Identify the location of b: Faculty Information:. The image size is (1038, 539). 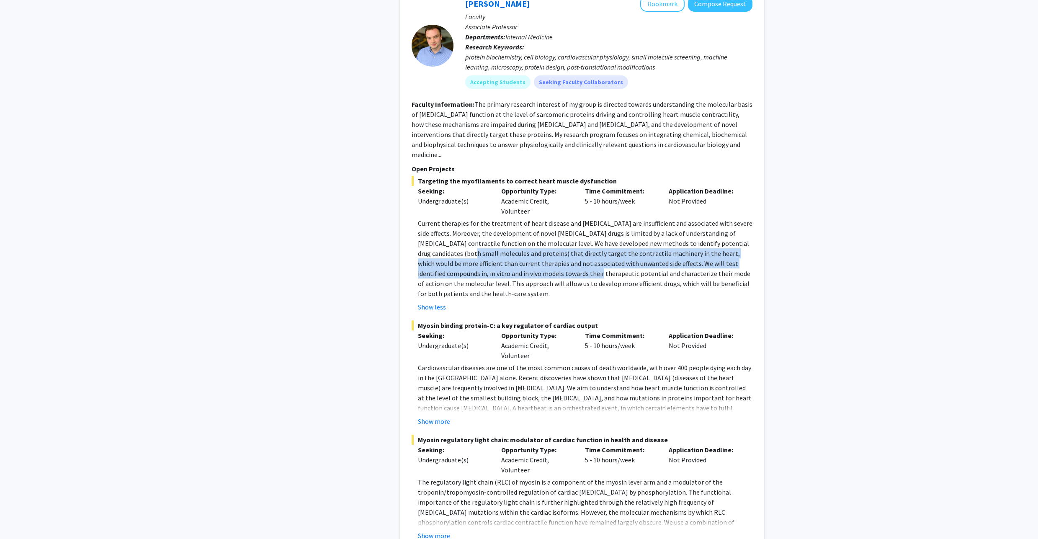
(443, 104).